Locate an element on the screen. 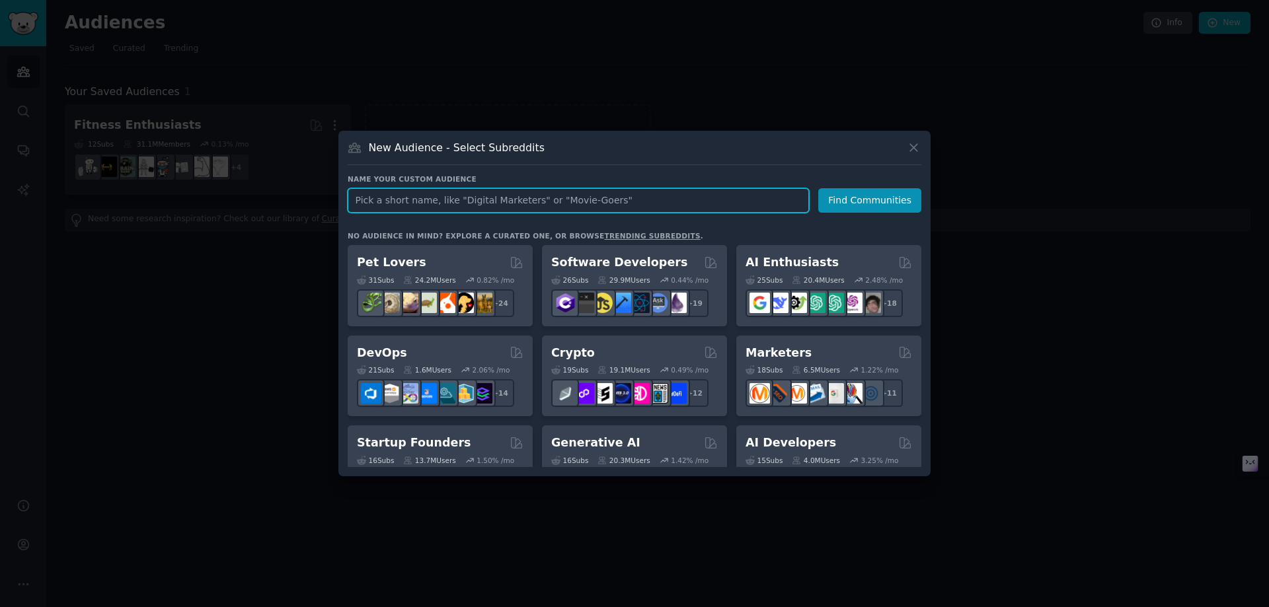 The image size is (1269, 607). img: 0xPolygon is located at coordinates (584, 393).